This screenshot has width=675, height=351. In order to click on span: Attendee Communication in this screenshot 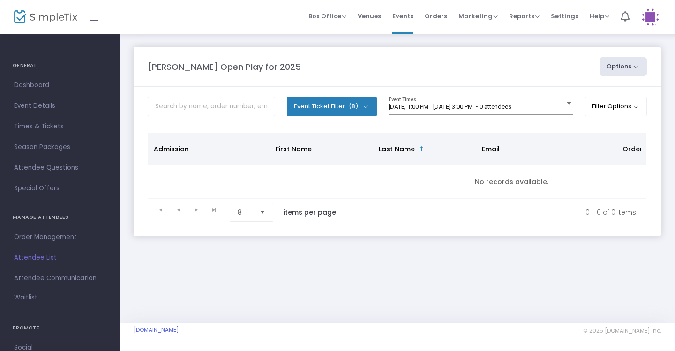, I will do `click(60, 278)`.